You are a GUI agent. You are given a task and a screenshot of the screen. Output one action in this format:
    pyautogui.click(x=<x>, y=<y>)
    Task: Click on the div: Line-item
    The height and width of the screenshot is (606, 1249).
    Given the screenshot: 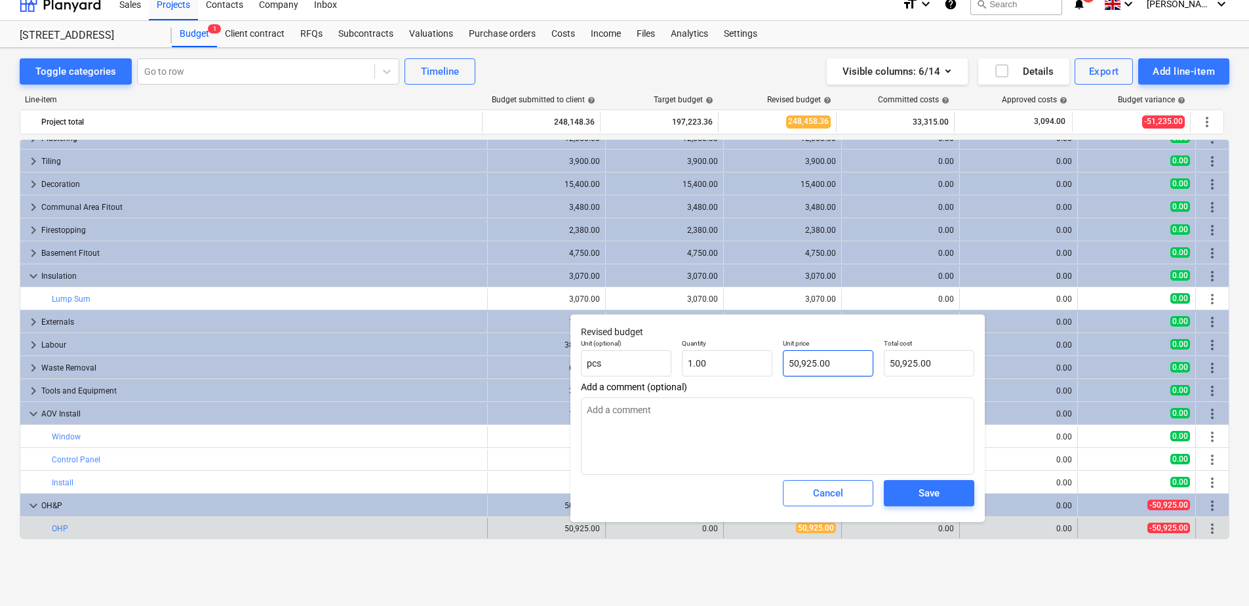 What is the action you would take?
    pyautogui.click(x=251, y=100)
    